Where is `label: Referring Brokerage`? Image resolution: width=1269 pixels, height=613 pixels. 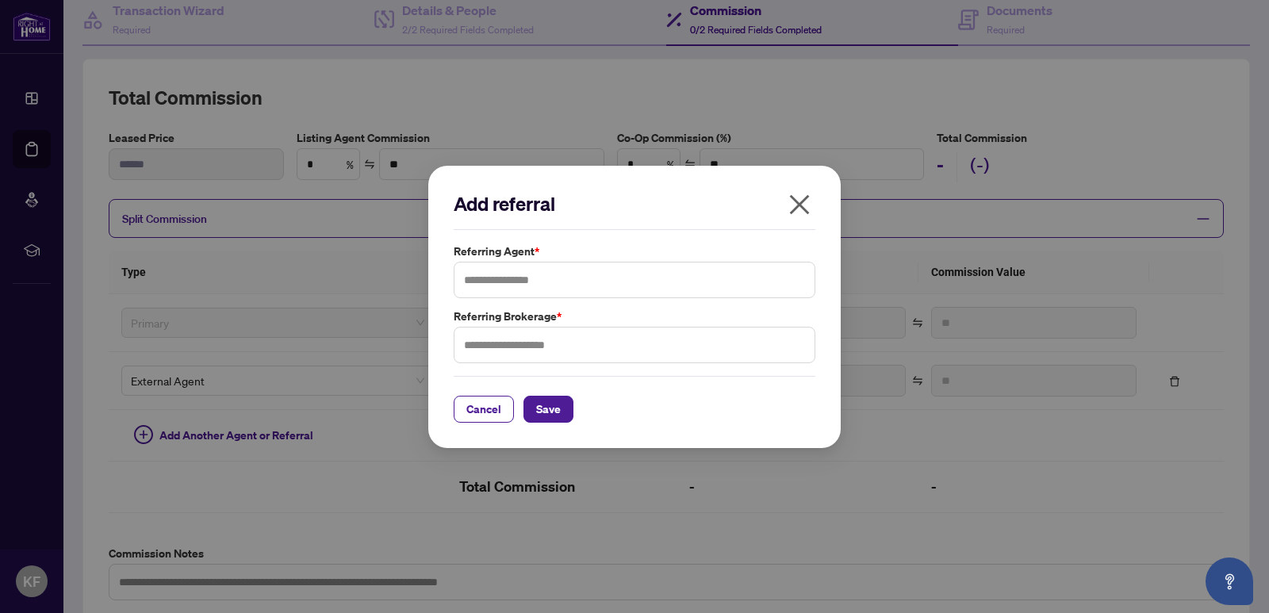
label: Referring Brokerage is located at coordinates (634, 316).